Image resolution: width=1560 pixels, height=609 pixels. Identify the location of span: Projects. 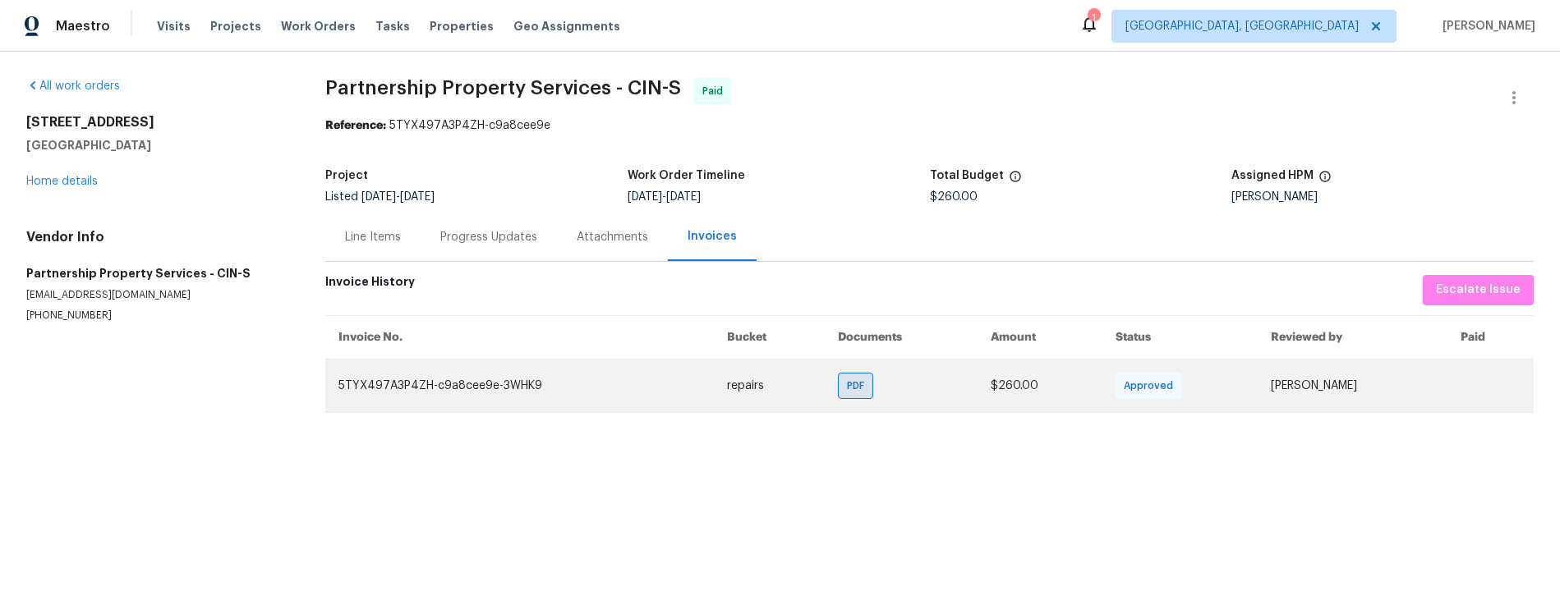
(236, 26).